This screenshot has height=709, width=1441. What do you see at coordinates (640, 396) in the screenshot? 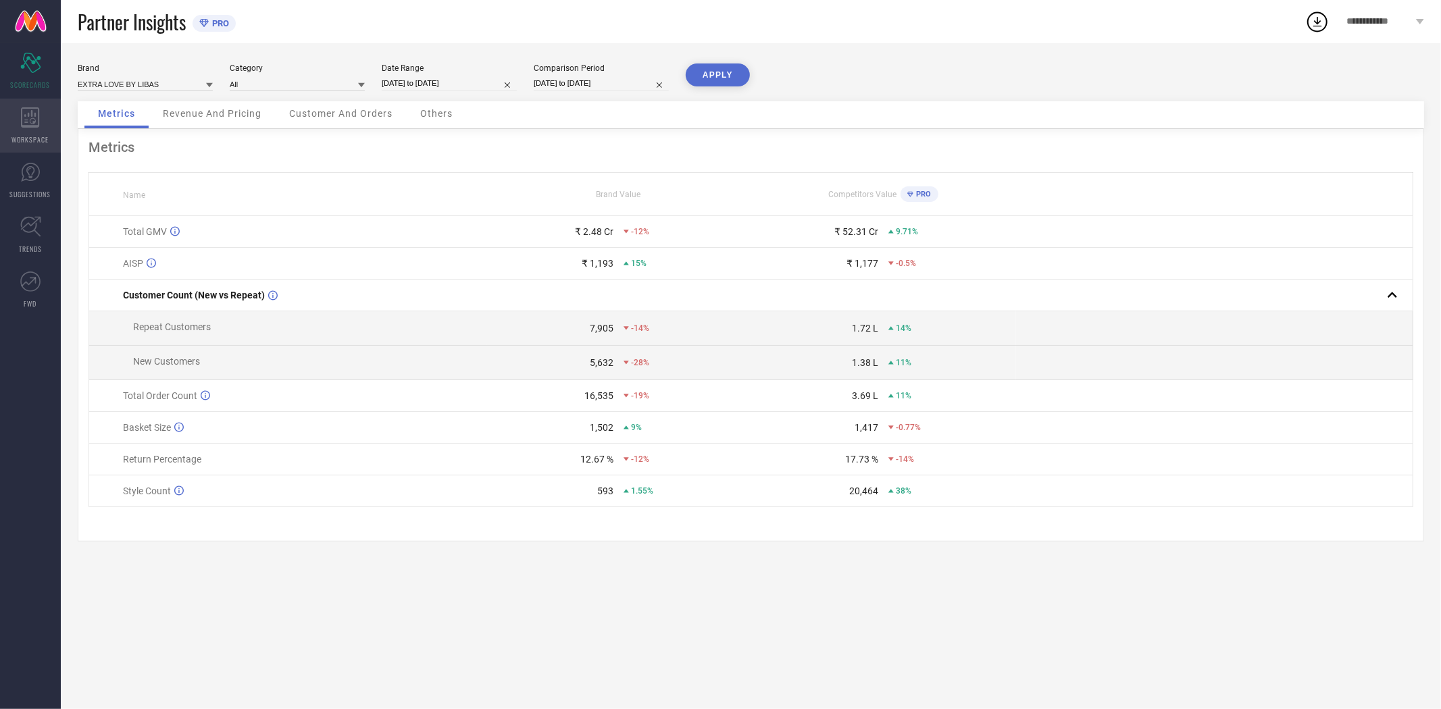
I see `span: -19%` at bounding box center [640, 396].